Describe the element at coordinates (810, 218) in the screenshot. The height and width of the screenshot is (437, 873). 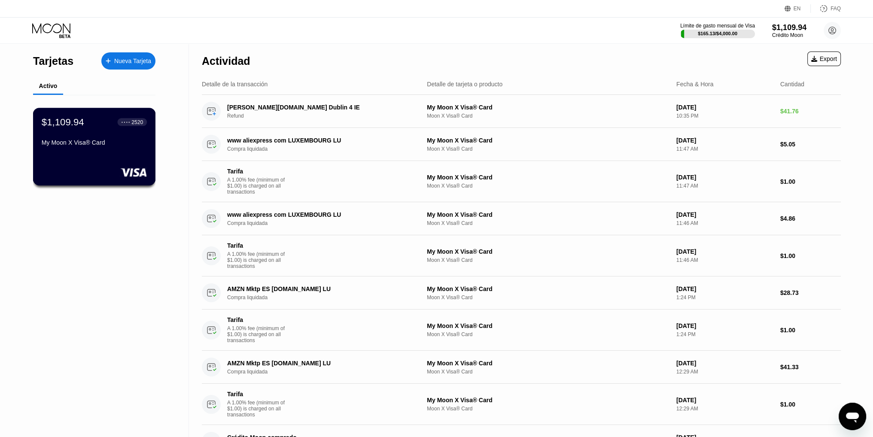
I see `div: $4.86` at that location.